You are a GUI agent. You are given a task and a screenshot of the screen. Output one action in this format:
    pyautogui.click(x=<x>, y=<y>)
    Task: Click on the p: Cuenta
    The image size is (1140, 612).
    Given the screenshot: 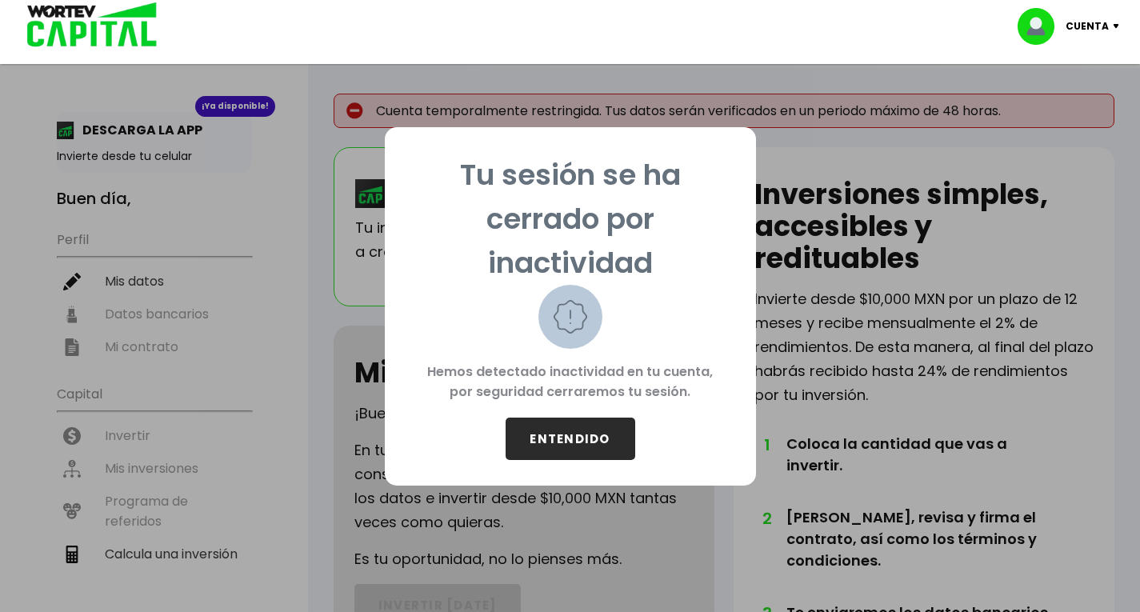 What is the action you would take?
    pyautogui.click(x=1088, y=26)
    